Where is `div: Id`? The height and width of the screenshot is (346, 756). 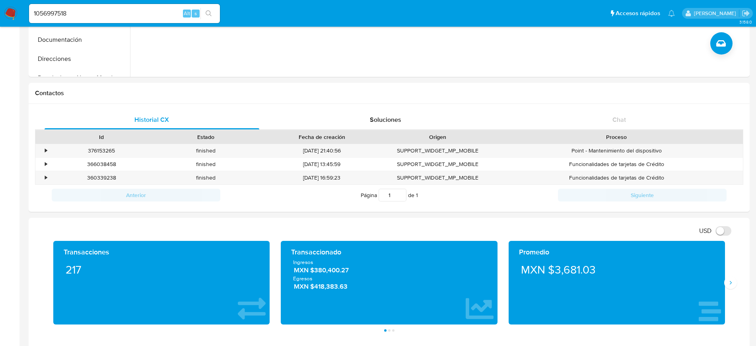 div: Id is located at coordinates (101, 137).